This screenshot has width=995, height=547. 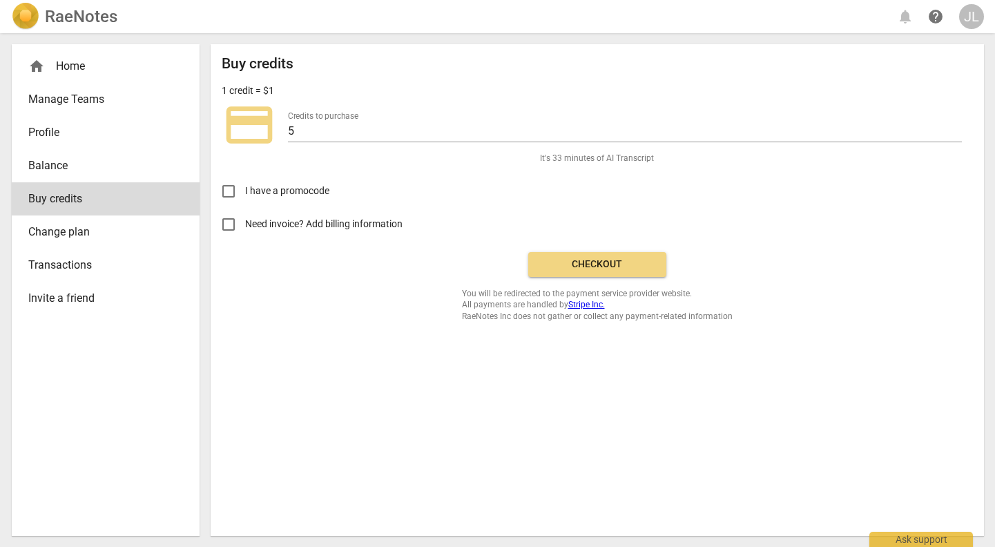 I want to click on button: JL, so click(x=971, y=17).